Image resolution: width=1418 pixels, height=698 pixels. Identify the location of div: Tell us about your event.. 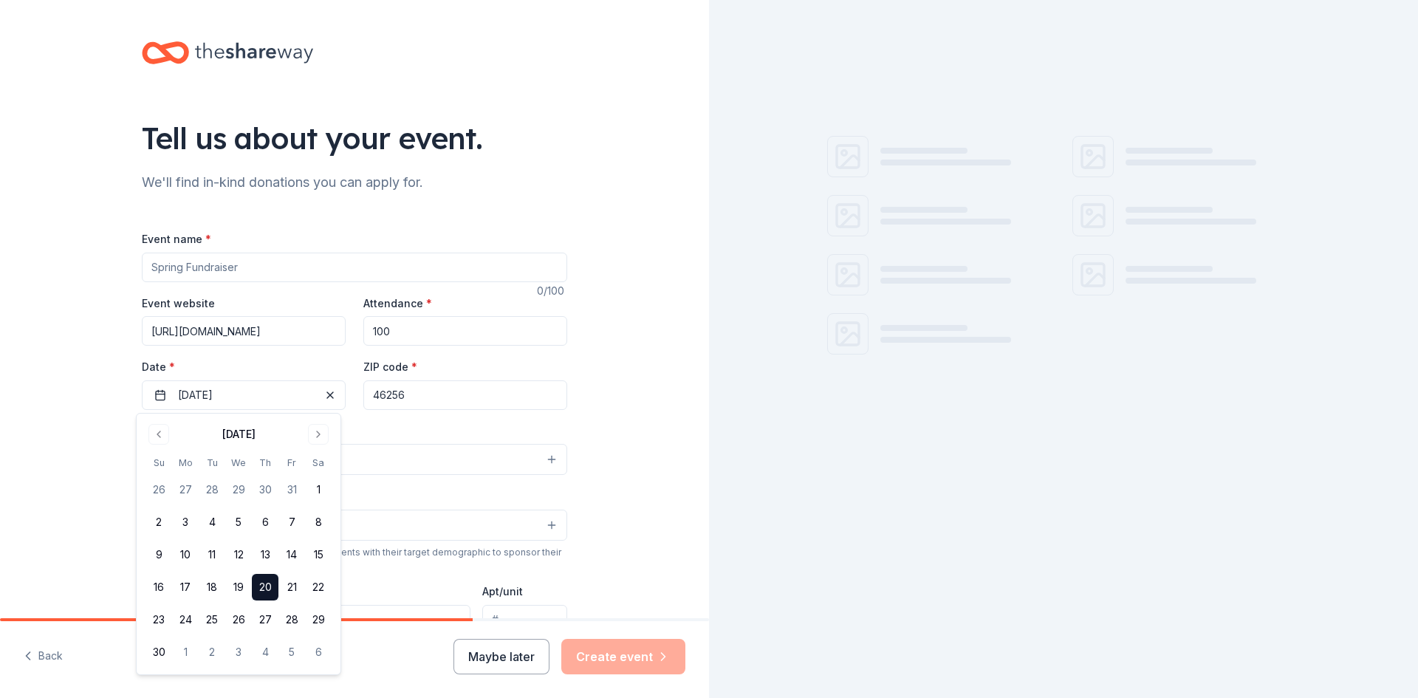
(354, 138).